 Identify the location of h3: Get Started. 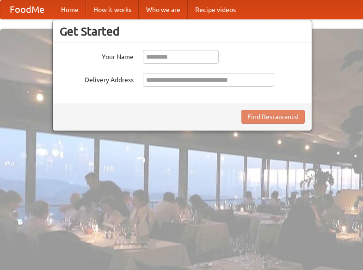
(182, 31).